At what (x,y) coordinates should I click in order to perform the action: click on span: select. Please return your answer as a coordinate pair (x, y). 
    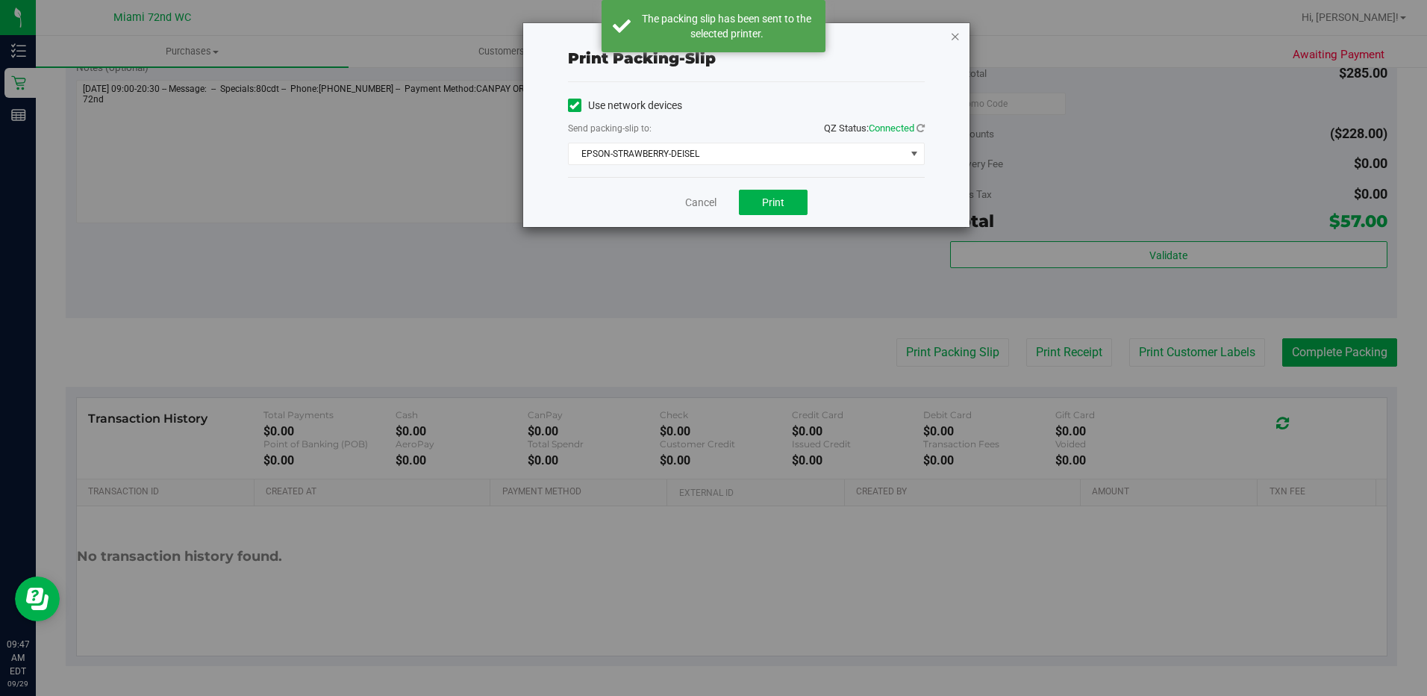
    Looking at the image, I should click on (914, 154).